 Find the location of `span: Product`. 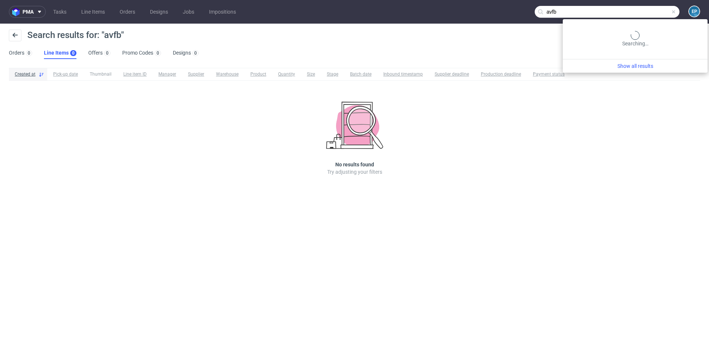

span: Product is located at coordinates (258, 74).